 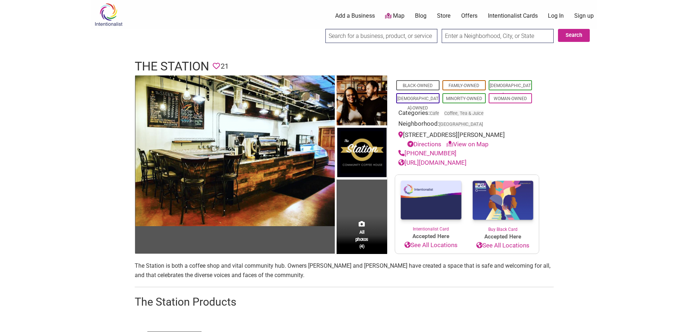 What do you see at coordinates (513, 16) in the screenshot?
I see `a: Intentionalist Cards` at bounding box center [513, 16].